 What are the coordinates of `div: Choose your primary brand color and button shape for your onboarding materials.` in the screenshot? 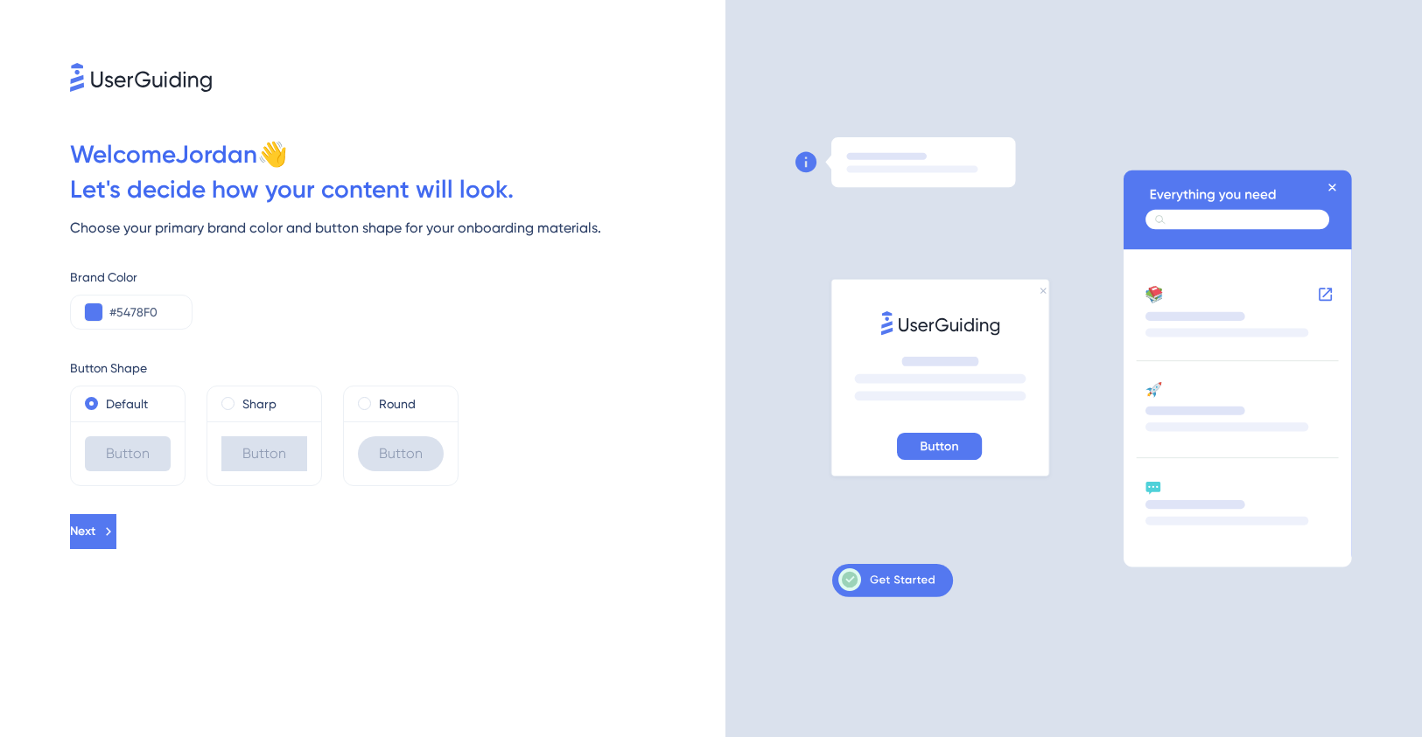 It's located at (397, 228).